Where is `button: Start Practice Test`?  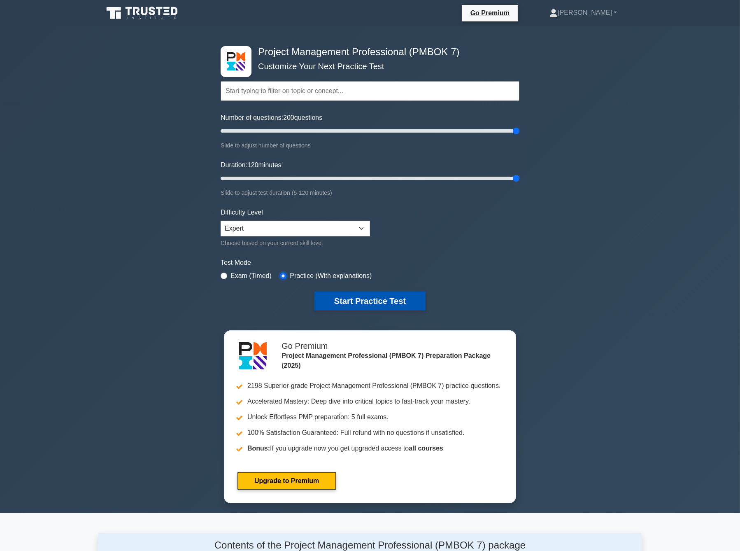
button: Start Practice Test is located at coordinates (370, 301).